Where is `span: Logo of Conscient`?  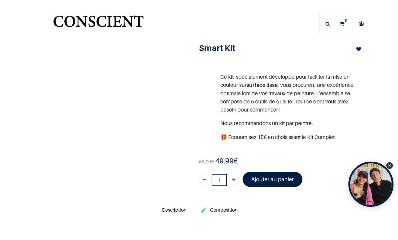
span: Logo of Conscient is located at coordinates (98, 24).